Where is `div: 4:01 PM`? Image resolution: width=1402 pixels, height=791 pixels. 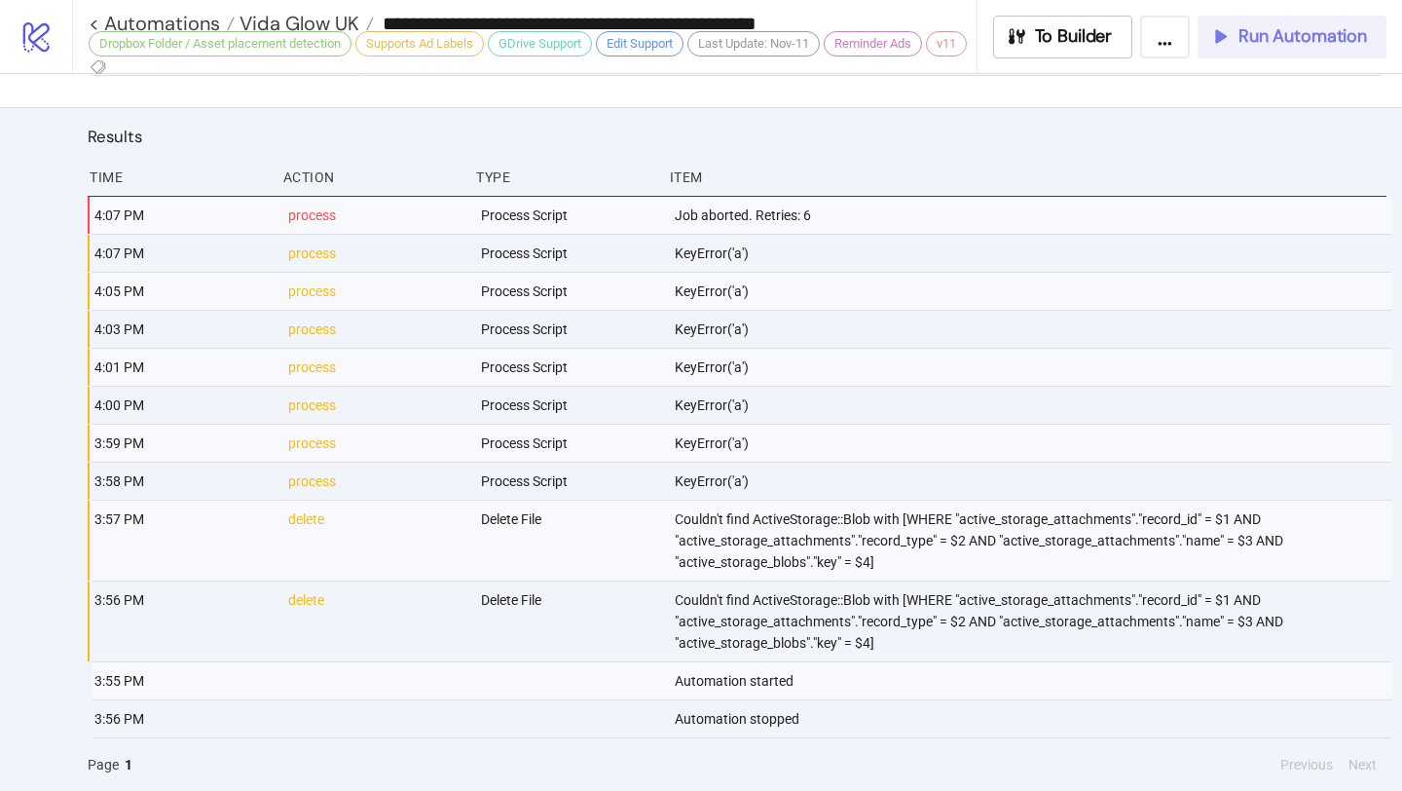 div: 4:01 PM is located at coordinates (182, 367).